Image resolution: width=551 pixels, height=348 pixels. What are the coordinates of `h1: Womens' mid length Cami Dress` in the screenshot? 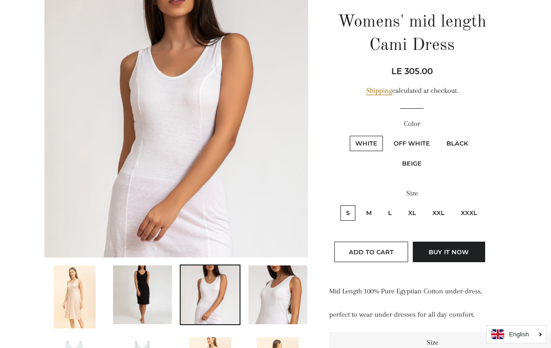 It's located at (412, 34).